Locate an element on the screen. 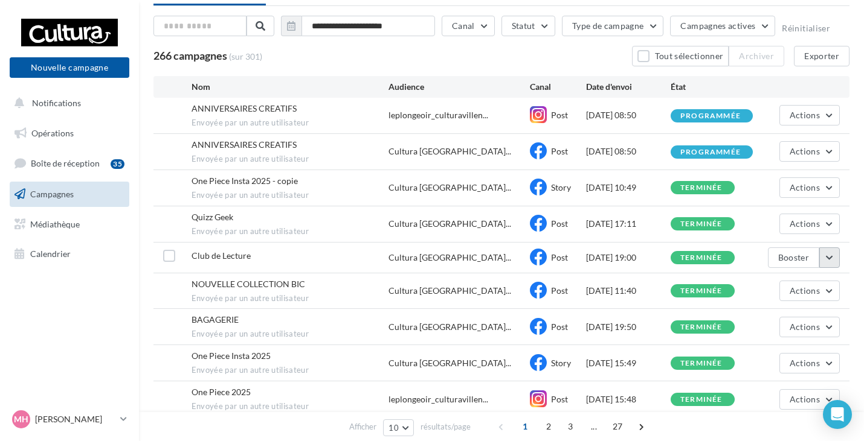 Image resolution: width=864 pixels, height=441 pixels. button: Notifications is located at coordinates (67, 103).